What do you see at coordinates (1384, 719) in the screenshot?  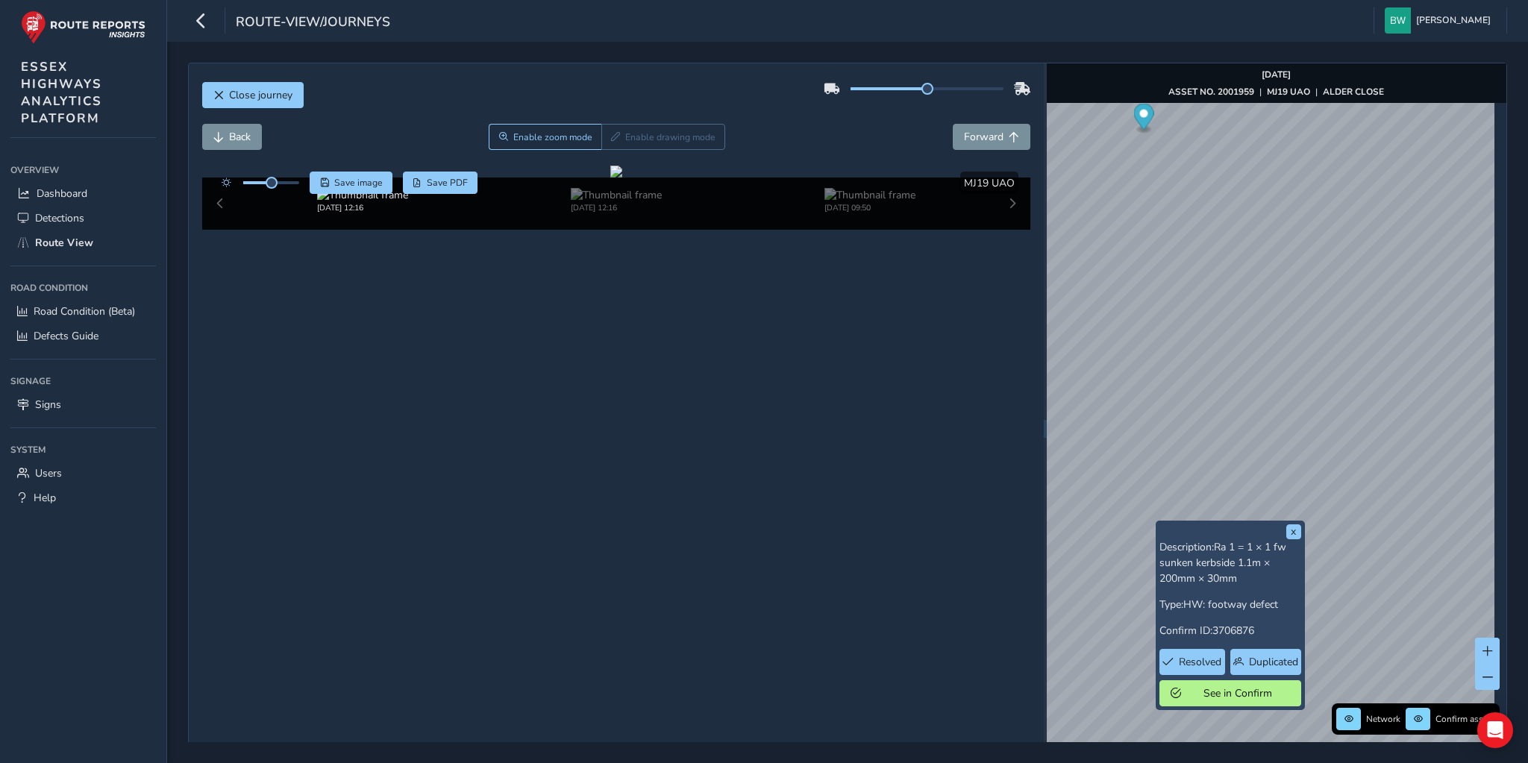 I see `span: Network` at bounding box center [1384, 719].